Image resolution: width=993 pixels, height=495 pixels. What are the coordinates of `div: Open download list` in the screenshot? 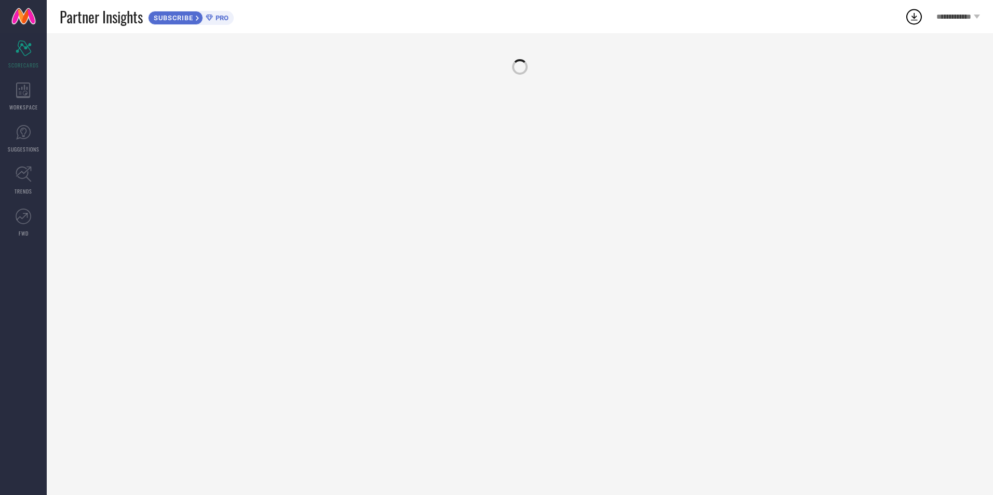 It's located at (914, 17).